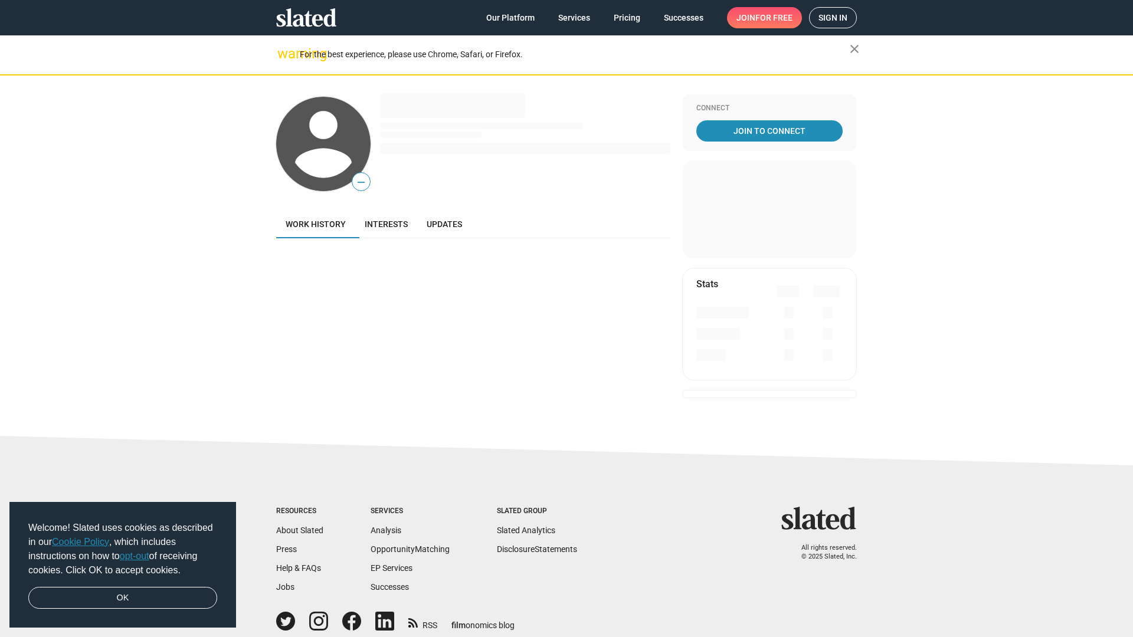 Image resolution: width=1133 pixels, height=637 pixels. What do you see at coordinates (769, 131) in the screenshot?
I see `a: Join To Connect` at bounding box center [769, 131].